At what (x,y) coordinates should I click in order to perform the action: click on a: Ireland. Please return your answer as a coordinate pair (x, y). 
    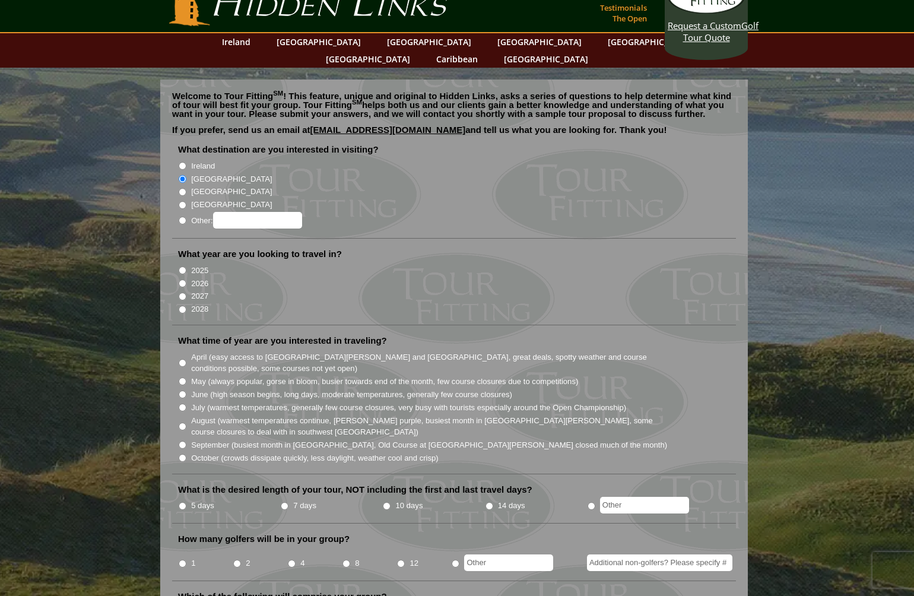
    Looking at the image, I should click on (236, 42).